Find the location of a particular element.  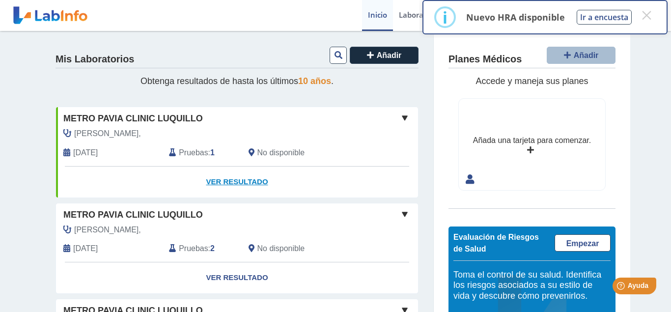

h5: Toma el control de su salud. Identifica los riesgos asociados a su estilo de vida y descubre cómo... is located at coordinates (532, 286).